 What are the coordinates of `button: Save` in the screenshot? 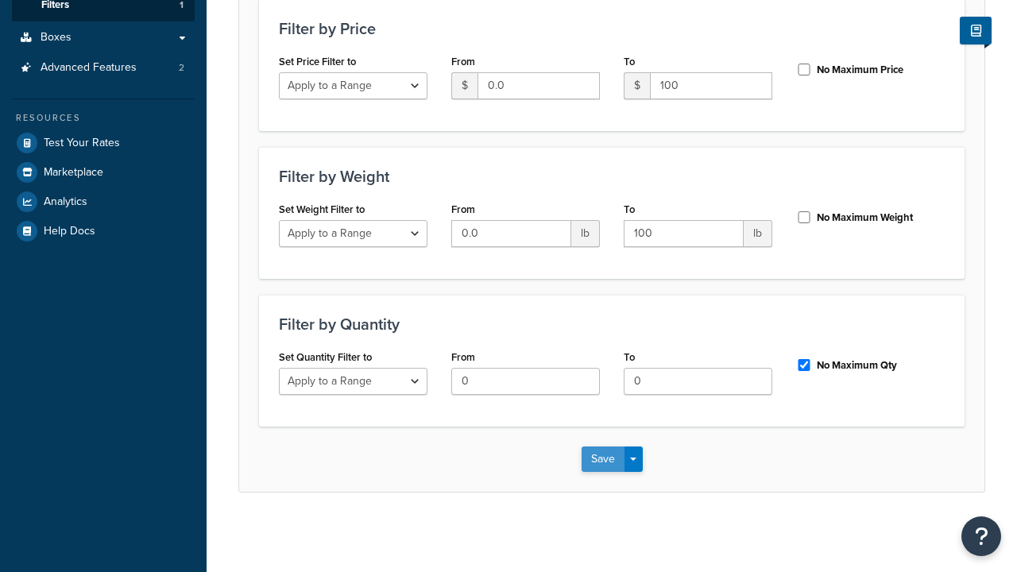 It's located at (603, 459).